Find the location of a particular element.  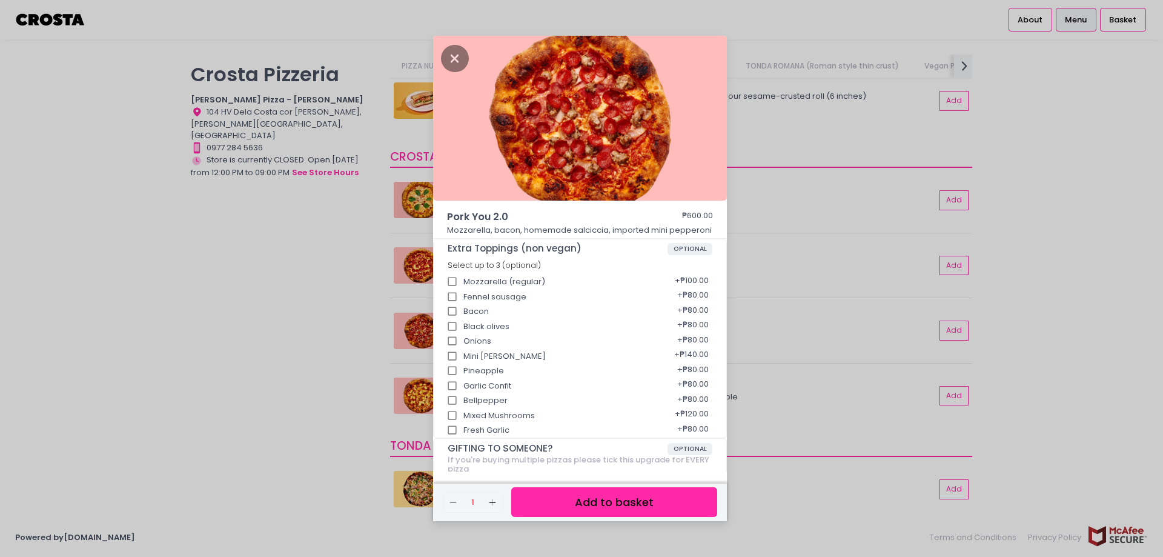

div: If you're buying multiple pizzas please tick this upgrade for EVERY pizza is located at coordinates (580, 464).